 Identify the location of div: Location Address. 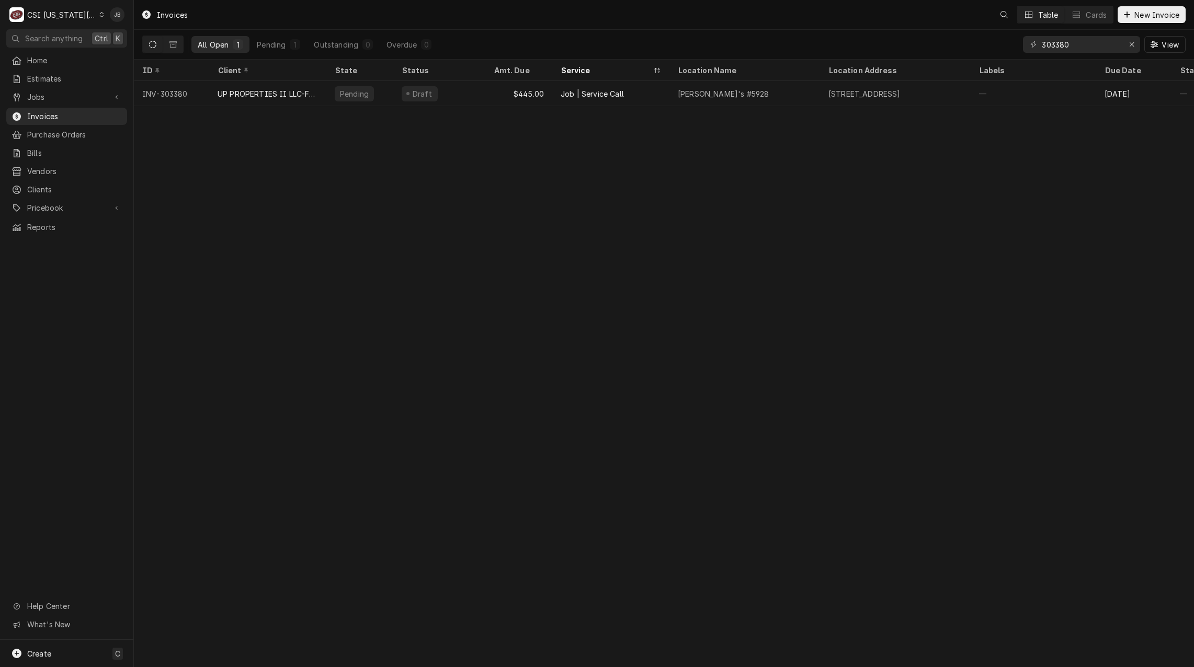
(894, 70).